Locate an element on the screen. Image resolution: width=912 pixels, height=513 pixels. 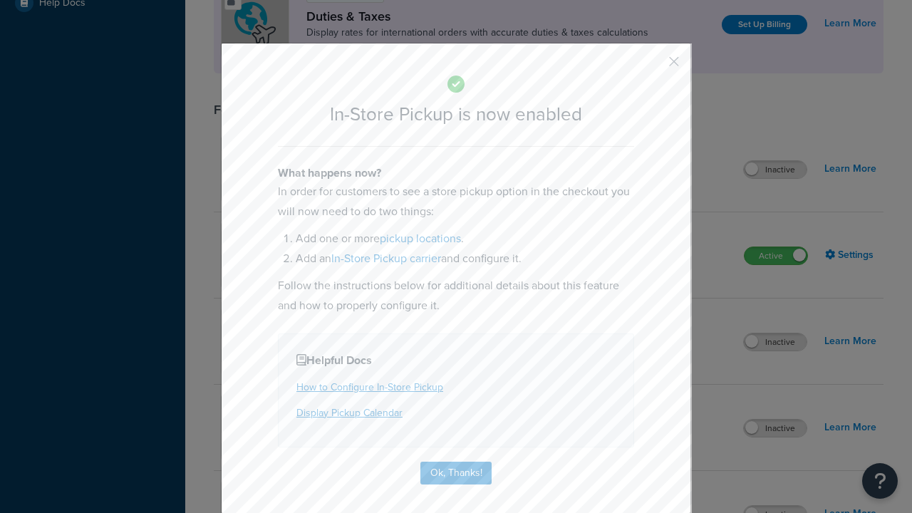
a: Display Pickup Calendar is located at coordinates (349, 412).